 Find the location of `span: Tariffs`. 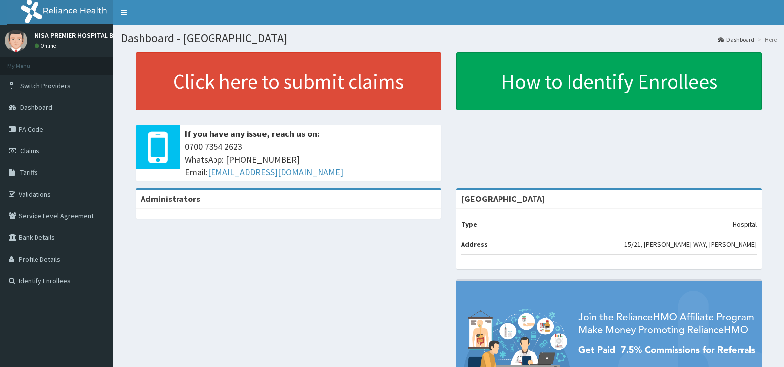

span: Tariffs is located at coordinates (29, 173).